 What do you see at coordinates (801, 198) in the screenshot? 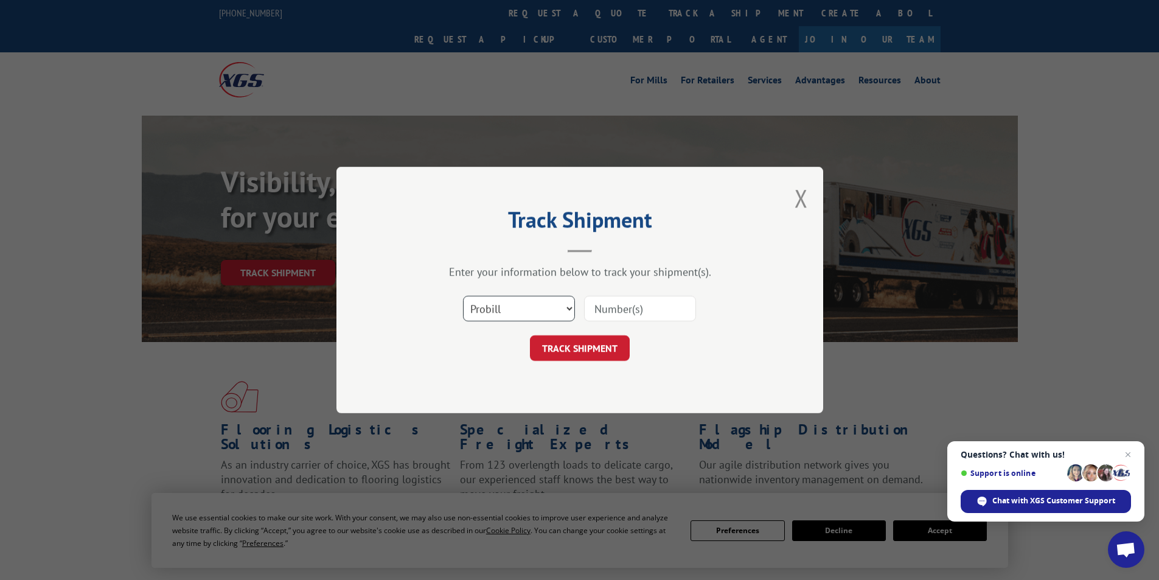
I see `button: Close modal` at bounding box center [801, 198].